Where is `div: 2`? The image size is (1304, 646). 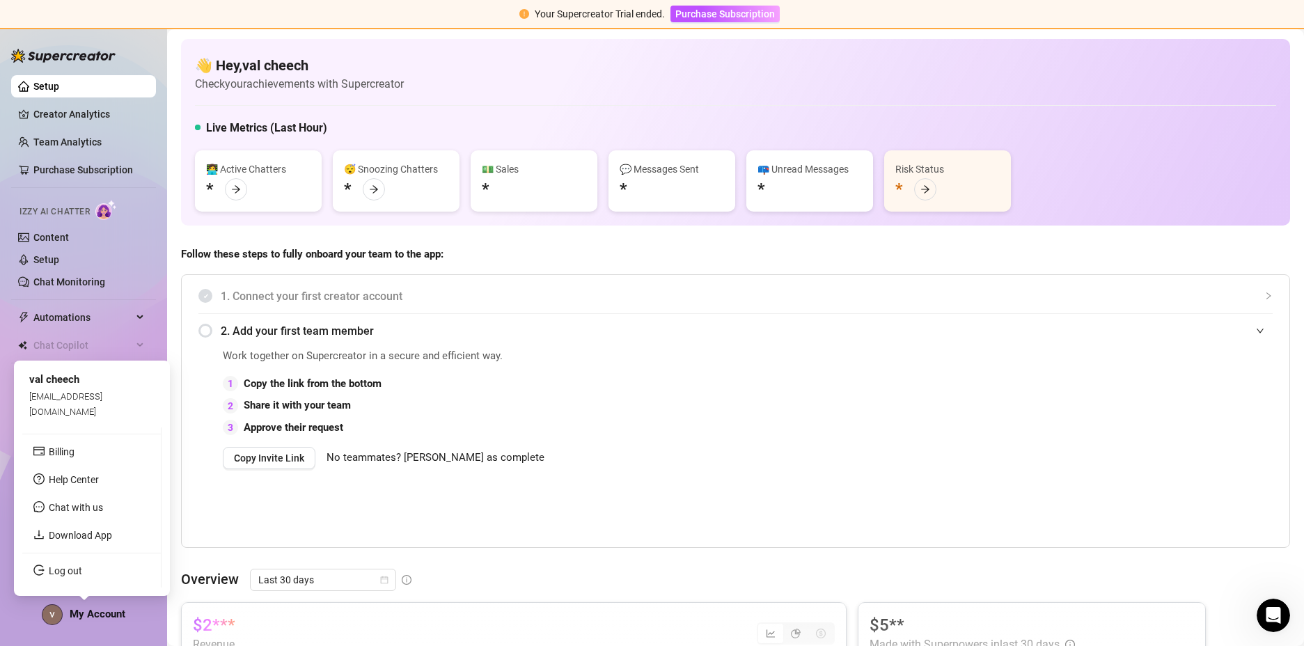
div: 2 is located at coordinates (230, 406).